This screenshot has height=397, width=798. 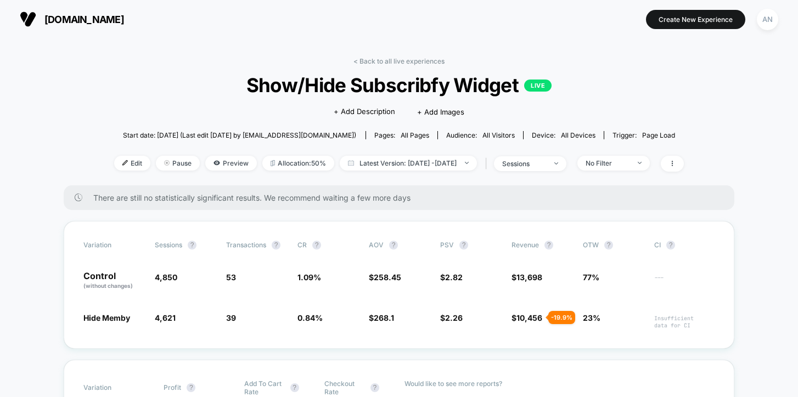 I want to click on span: 13,698, so click(x=529, y=277).